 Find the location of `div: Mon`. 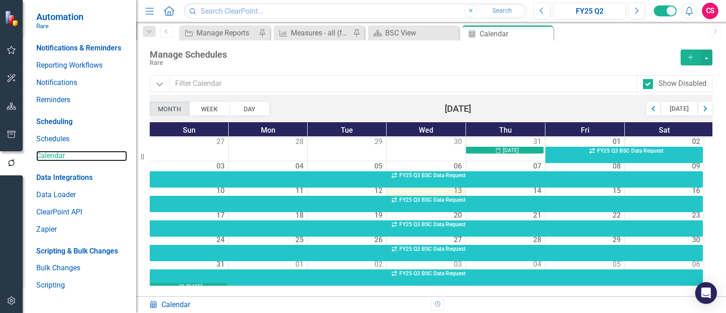

div: Mon is located at coordinates (268, 129).